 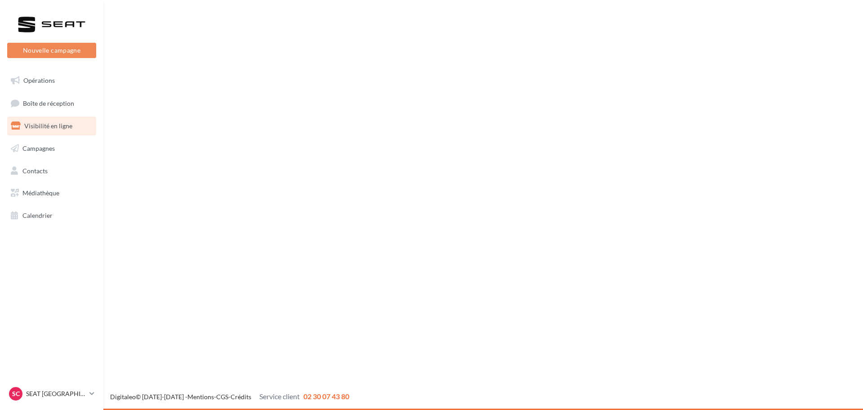 What do you see at coordinates (327, 396) in the screenshot?
I see `span: 02 30 07 43 80` at bounding box center [327, 396].